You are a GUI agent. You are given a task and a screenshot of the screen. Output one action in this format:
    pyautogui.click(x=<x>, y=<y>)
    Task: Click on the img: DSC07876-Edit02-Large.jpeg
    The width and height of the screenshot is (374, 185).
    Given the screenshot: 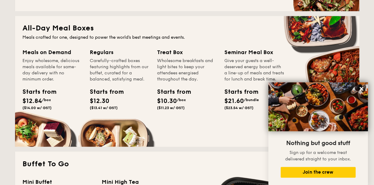 What is the action you would take?
    pyautogui.click(x=318, y=107)
    